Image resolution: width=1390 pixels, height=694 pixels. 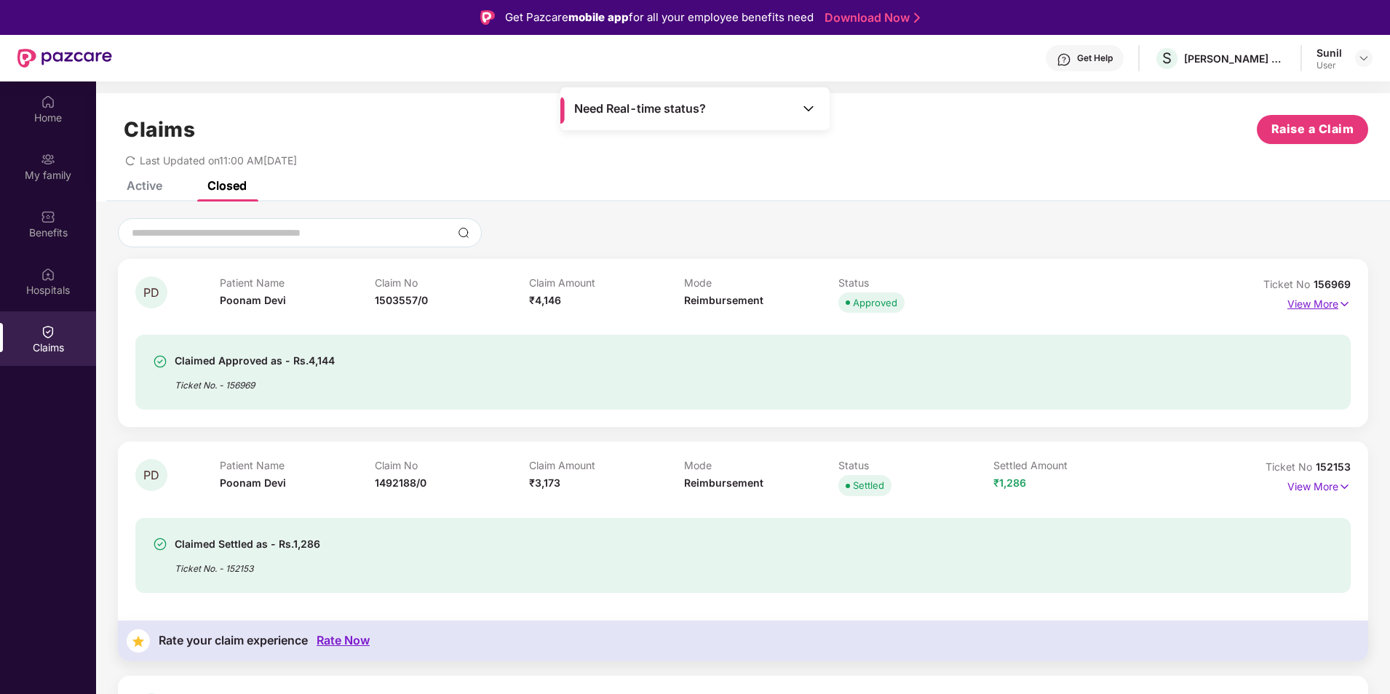 I want to click on div: User, so click(x=1329, y=65).